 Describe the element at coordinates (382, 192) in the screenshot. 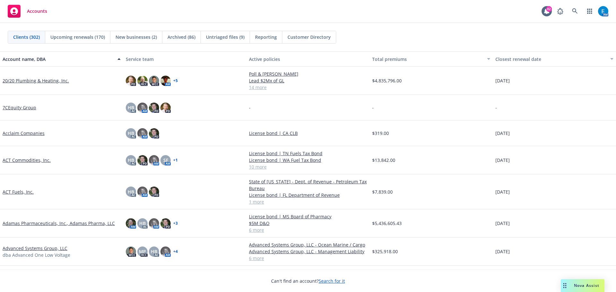

I see `span: $7,839.00` at that location.